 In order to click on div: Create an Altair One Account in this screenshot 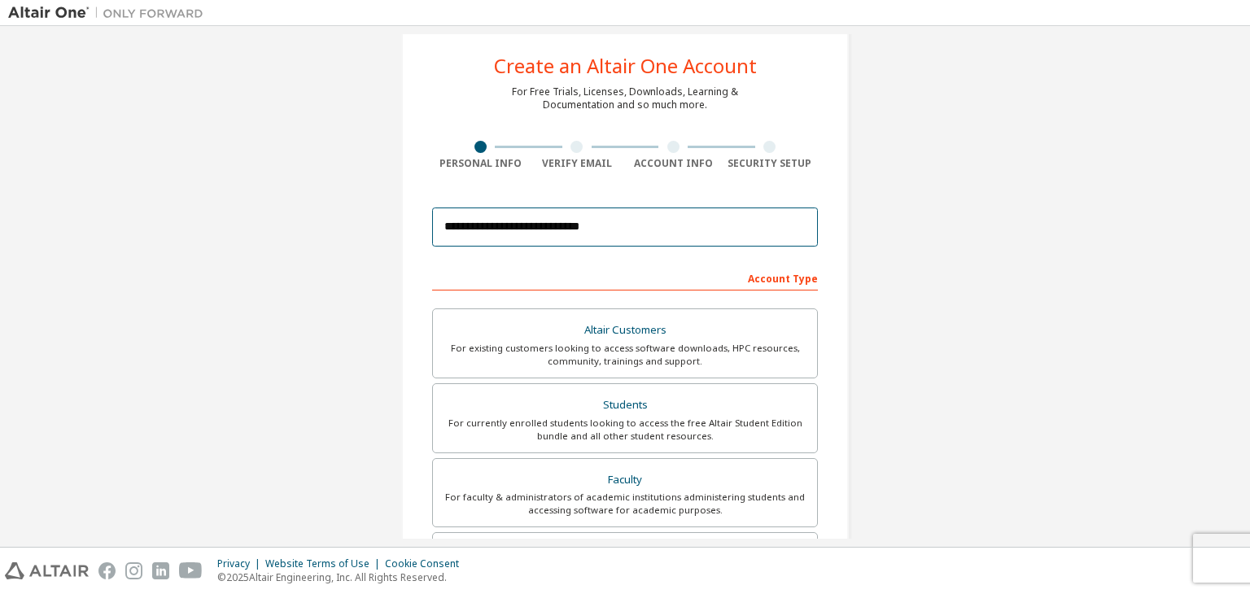, I will do `click(625, 66)`.